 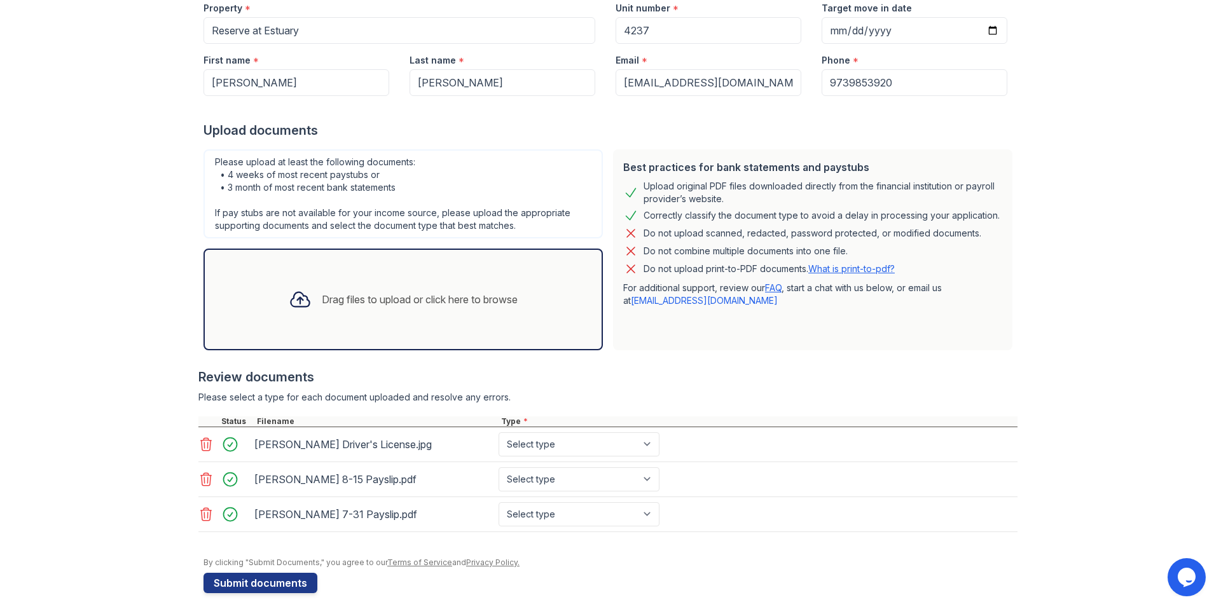 What do you see at coordinates (420, 562) in the screenshot?
I see `a: Terms of Service` at bounding box center [420, 562].